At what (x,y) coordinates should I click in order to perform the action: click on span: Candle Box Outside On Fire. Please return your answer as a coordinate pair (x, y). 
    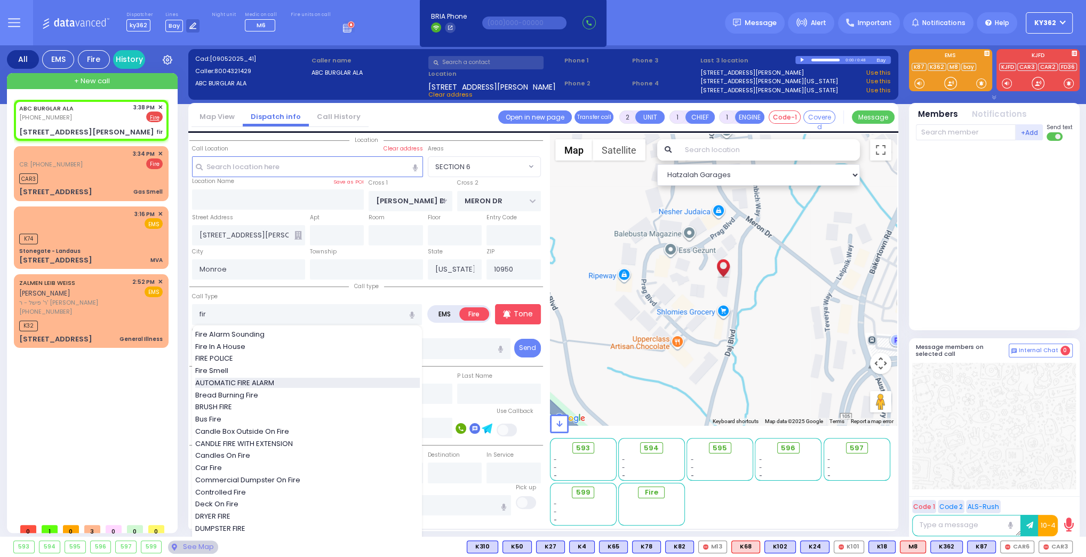
    Looking at the image, I should click on (244, 431).